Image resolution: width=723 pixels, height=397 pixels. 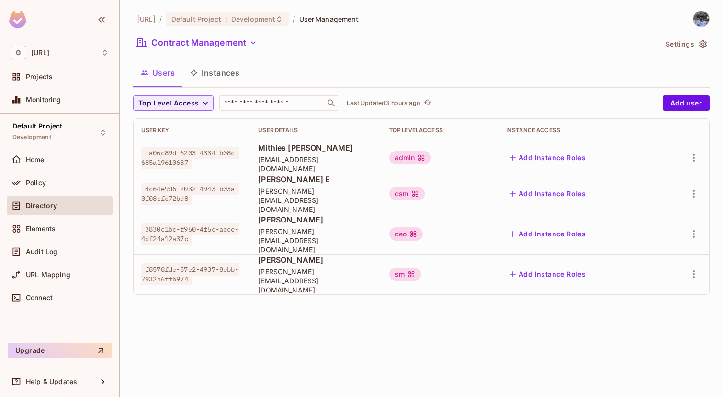 What do you see at coordinates (197, 43) in the screenshot?
I see `button: Contract Management` at bounding box center [197, 43].